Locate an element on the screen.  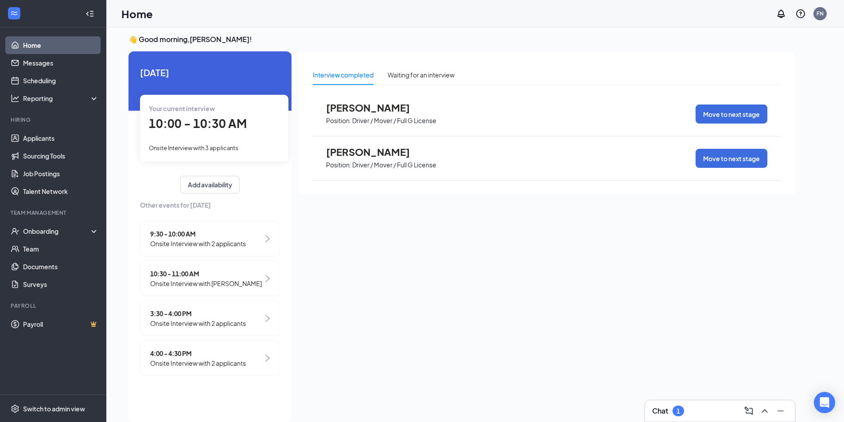
a: Surveys is located at coordinates (61, 285).